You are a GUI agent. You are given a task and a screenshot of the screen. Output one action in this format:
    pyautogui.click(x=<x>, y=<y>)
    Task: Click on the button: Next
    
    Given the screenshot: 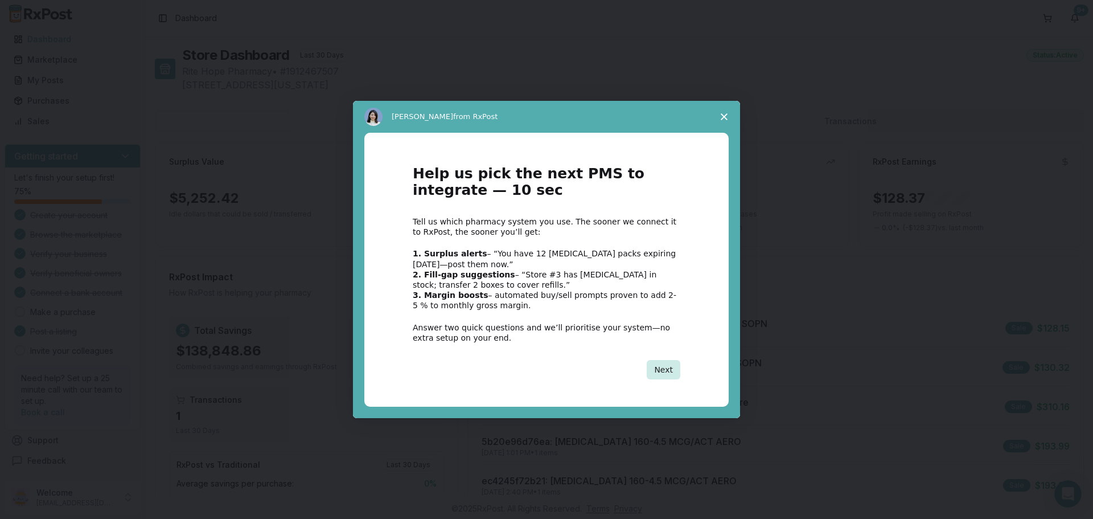 What is the action you would take?
    pyautogui.click(x=663, y=369)
    